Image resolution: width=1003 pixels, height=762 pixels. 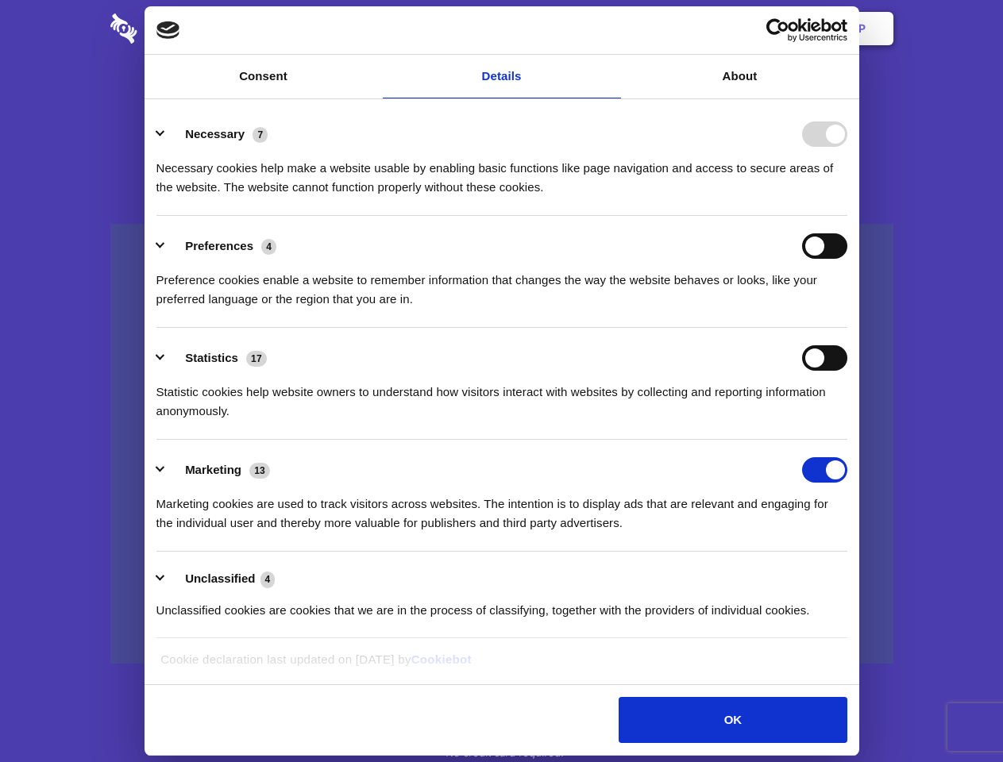 What do you see at coordinates (211, 357) in the screenshot?
I see `label: Statistics` at bounding box center [211, 357].